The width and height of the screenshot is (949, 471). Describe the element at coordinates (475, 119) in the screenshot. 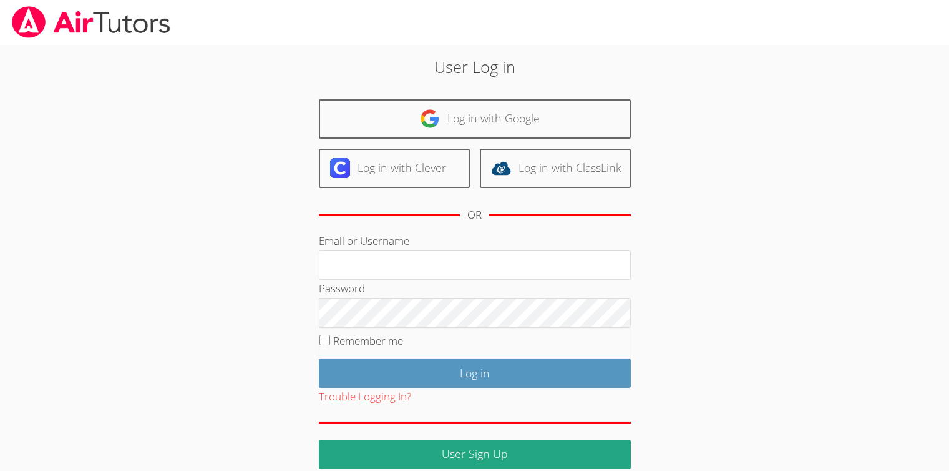

I see `a: Log in with Google` at that location.